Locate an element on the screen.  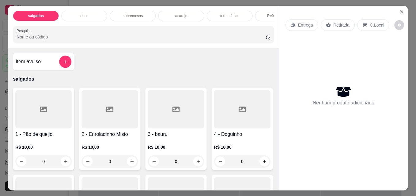
p: Refrigerantes is located at coordinates (278, 16).